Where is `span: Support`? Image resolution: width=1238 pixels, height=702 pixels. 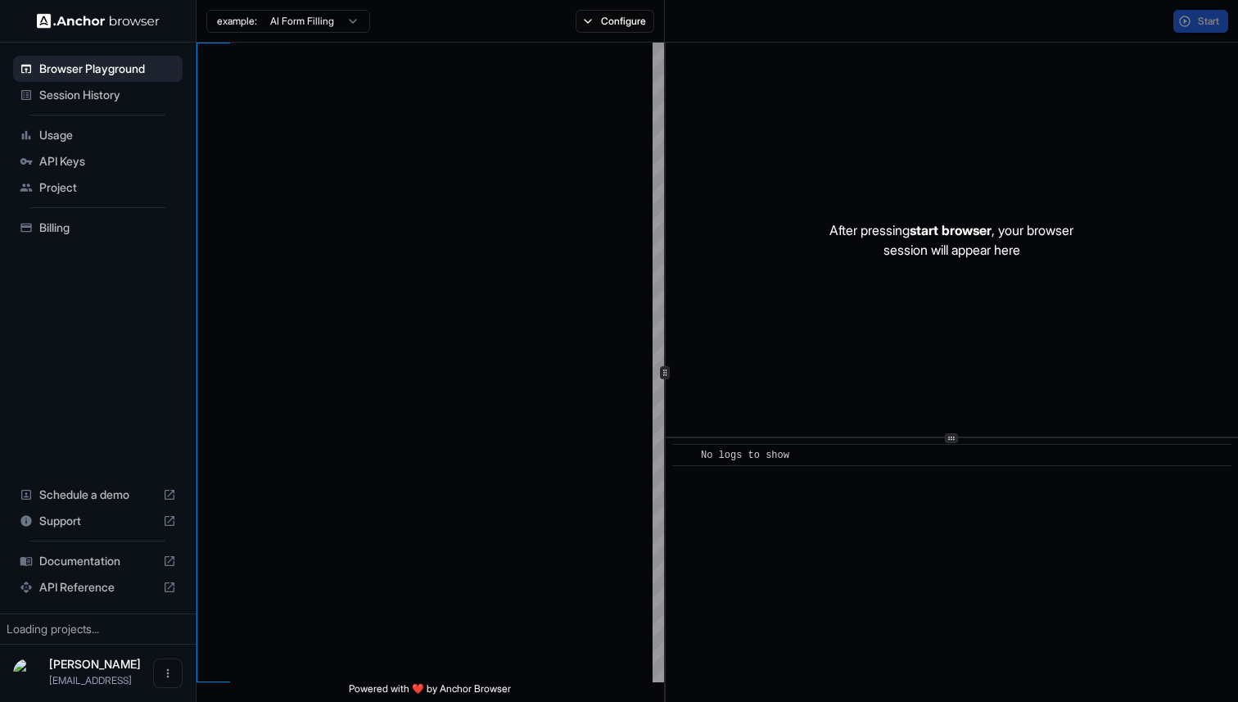 span: Support is located at coordinates (97, 521).